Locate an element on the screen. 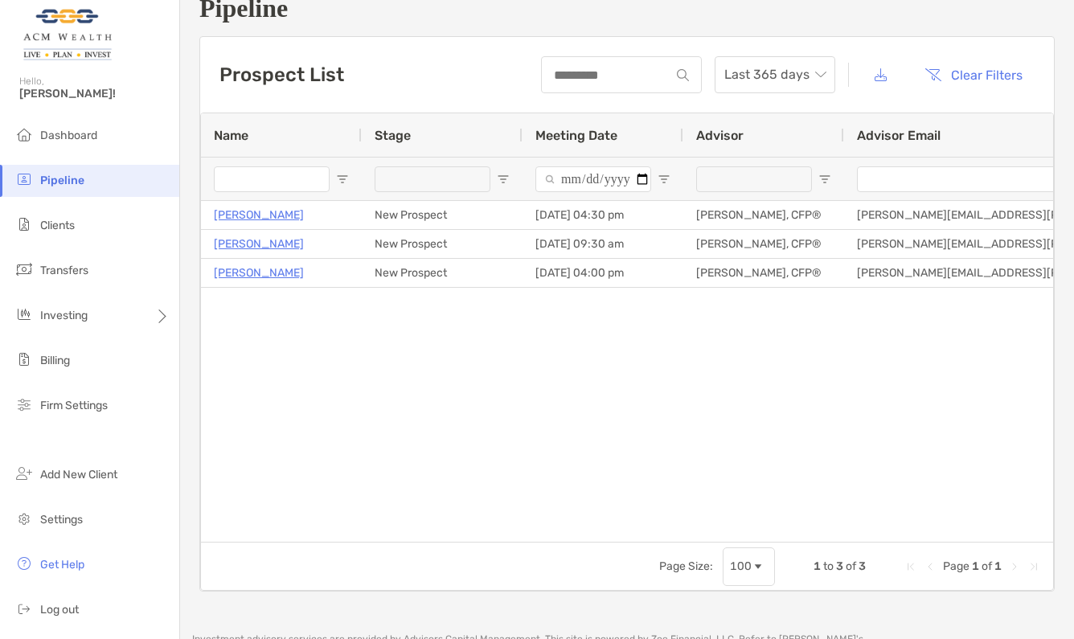  div: First Page is located at coordinates (911, 567).